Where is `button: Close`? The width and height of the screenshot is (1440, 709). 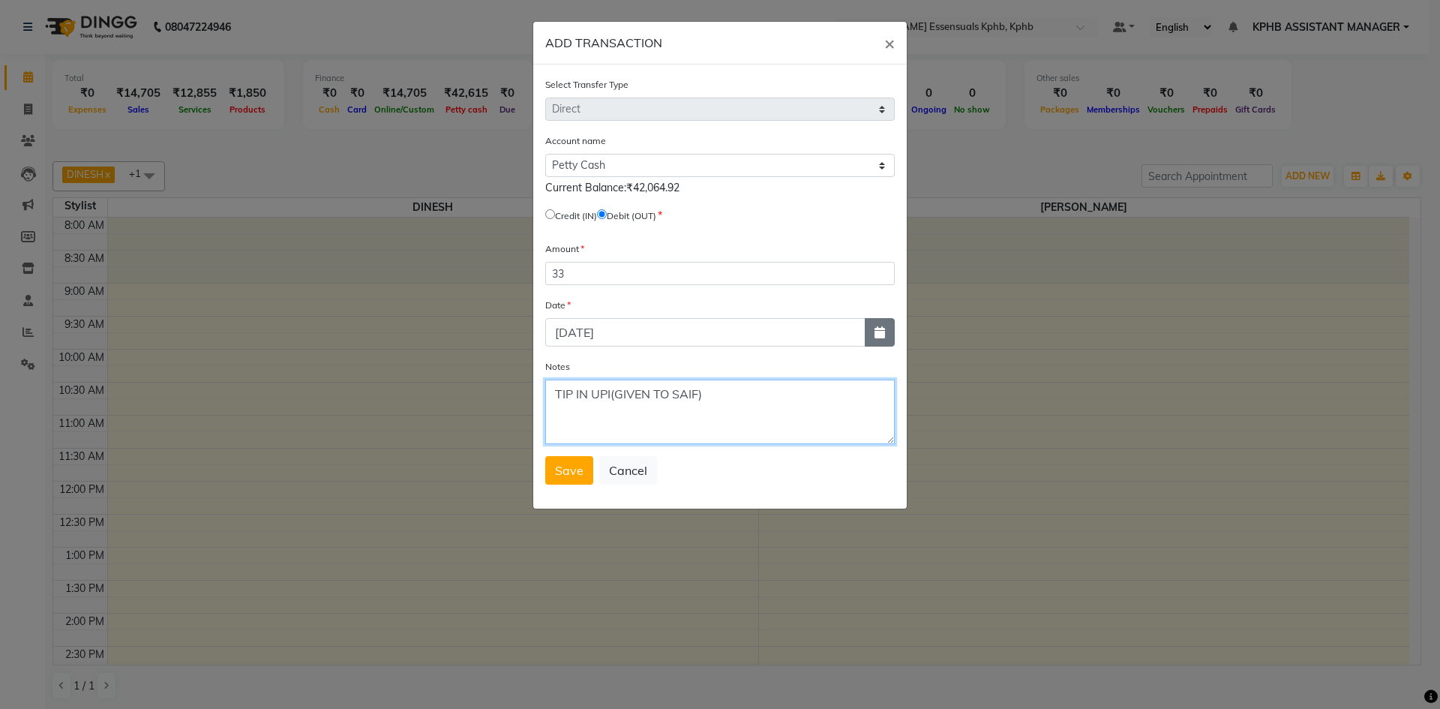 button: Close is located at coordinates (890, 43).